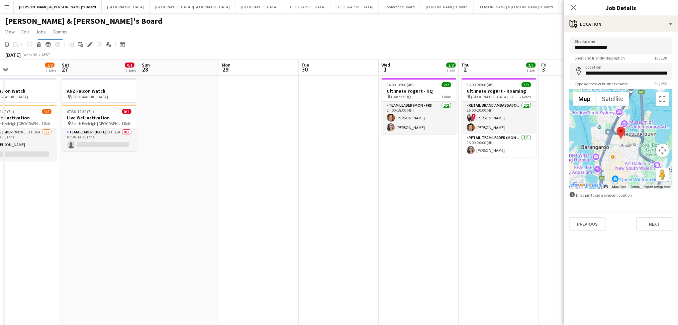 The width and height of the screenshot is (678, 325). I want to click on a: Terms (opens in new tab), so click(635, 187).